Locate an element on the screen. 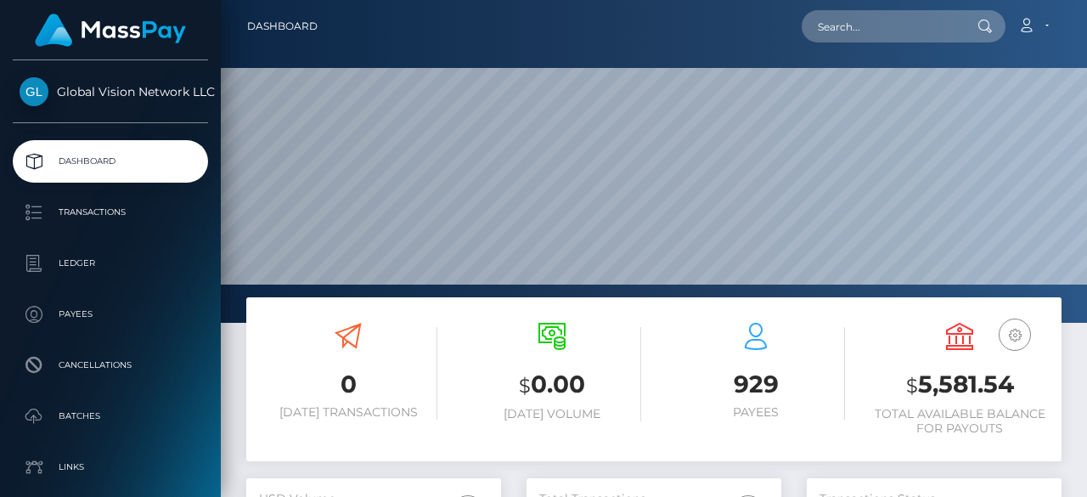 The image size is (1087, 497). h3: 5,581.54 is located at coordinates (959, 385).